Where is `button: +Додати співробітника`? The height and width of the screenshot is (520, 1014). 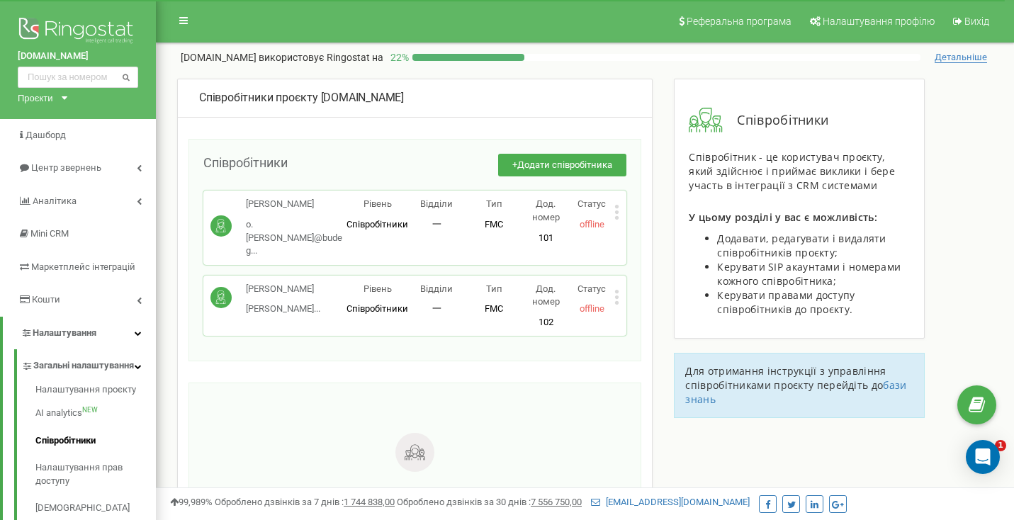
button: +Додати співробітника is located at coordinates (562, 165).